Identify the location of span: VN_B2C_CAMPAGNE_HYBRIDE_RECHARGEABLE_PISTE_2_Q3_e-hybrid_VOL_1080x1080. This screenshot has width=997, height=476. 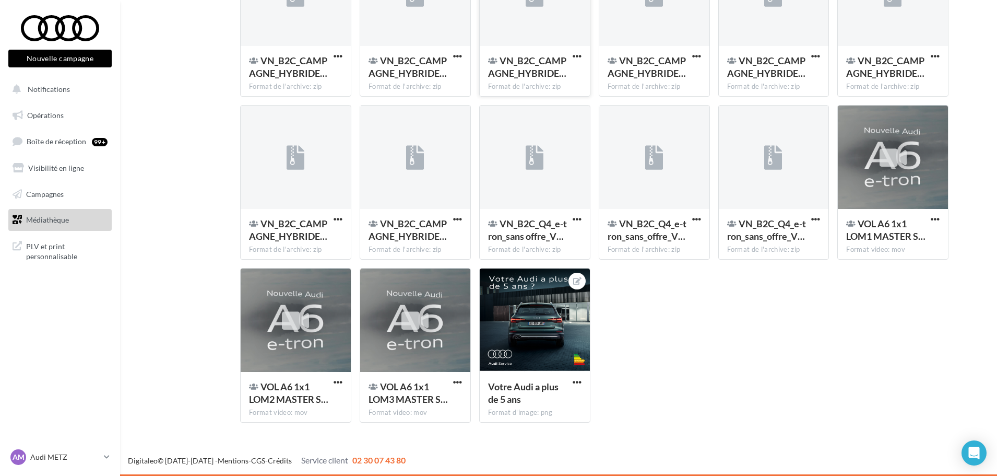
(886, 67).